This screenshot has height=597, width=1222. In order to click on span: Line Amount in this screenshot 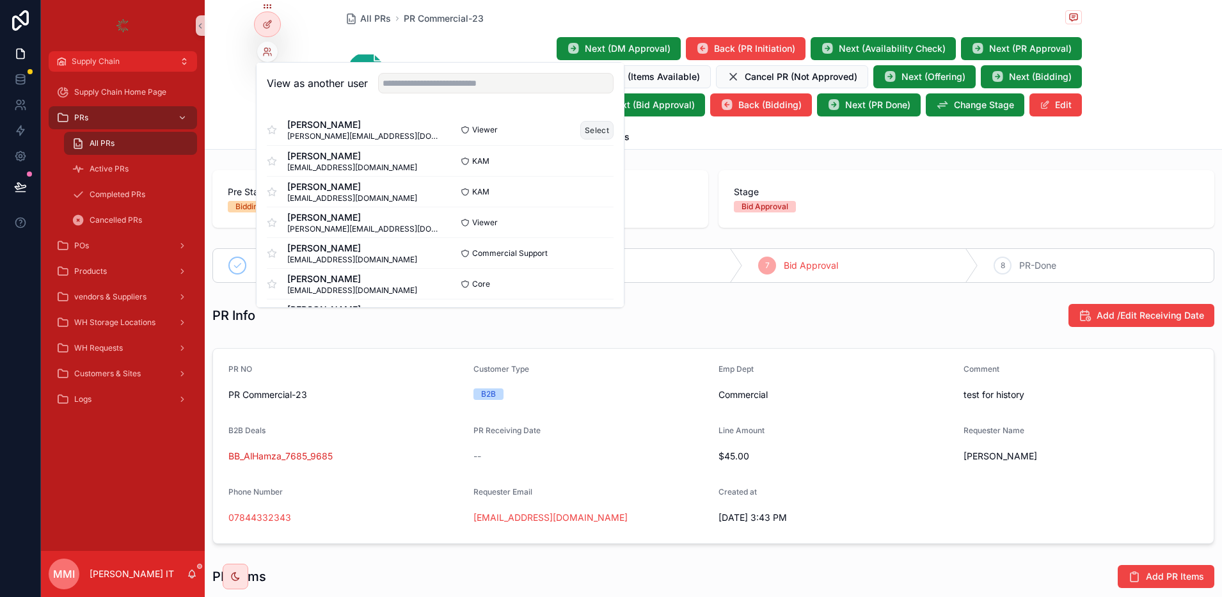, I will do `click(741, 430)`.